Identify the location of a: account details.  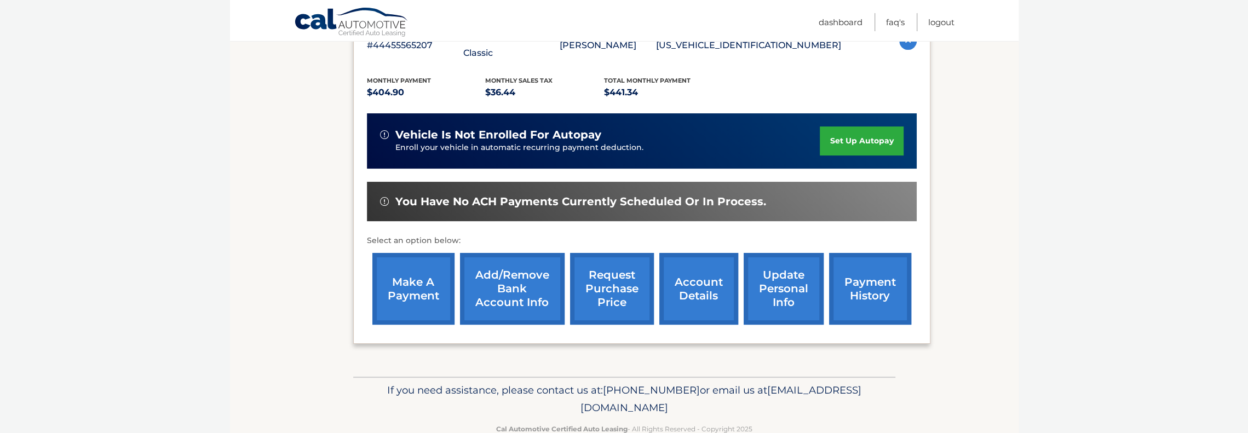
(699, 289).